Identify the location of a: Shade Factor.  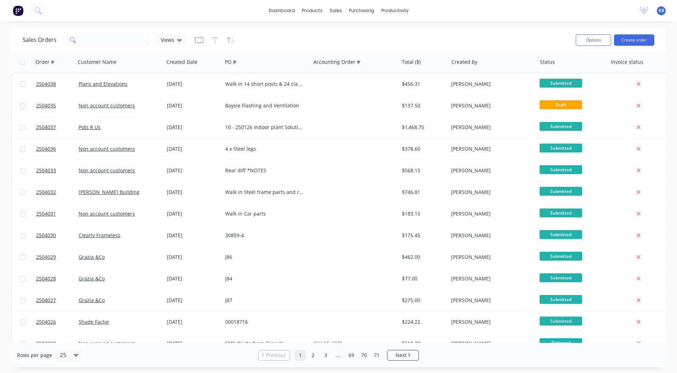
(94, 321).